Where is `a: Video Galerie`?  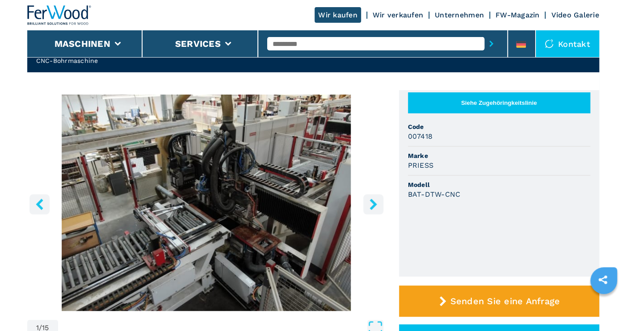
a: Video Galerie is located at coordinates (574, 15).